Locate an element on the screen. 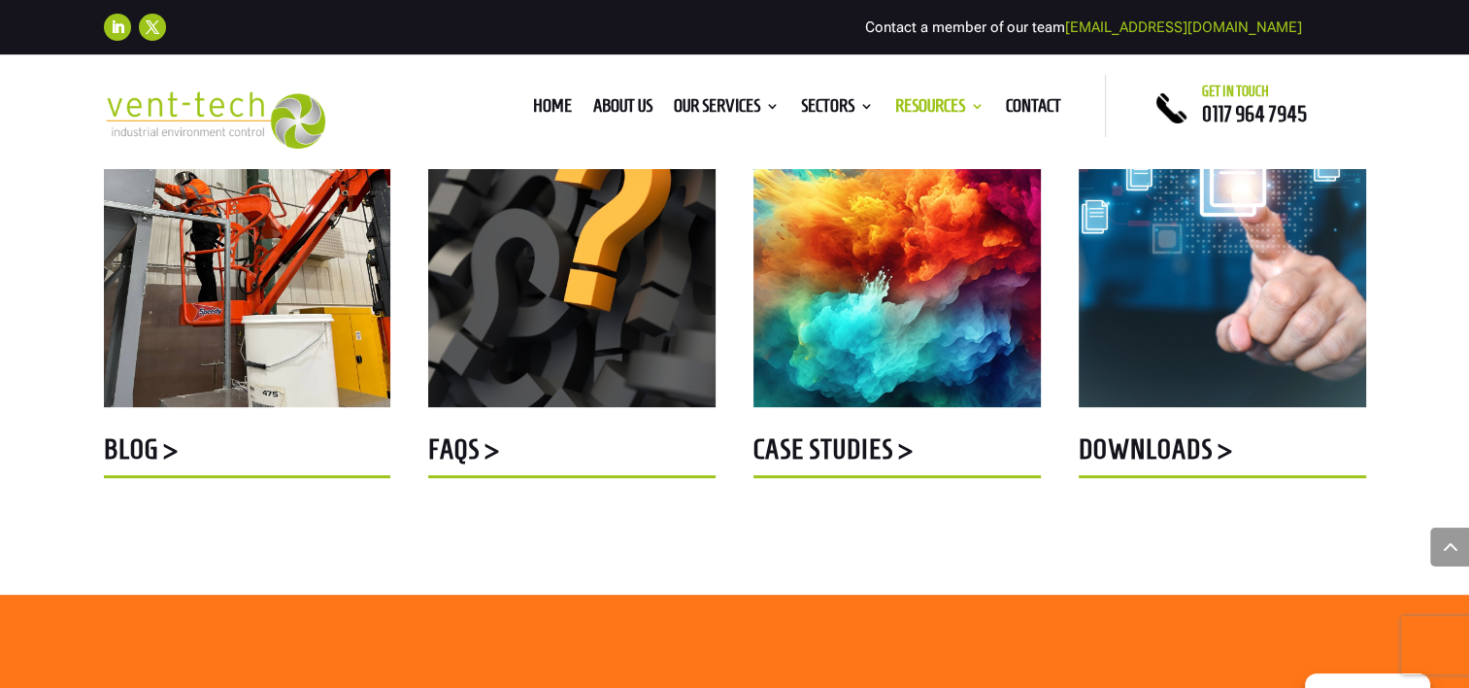 The width and height of the screenshot is (1469, 688). a: Follow on X is located at coordinates (152, 27).